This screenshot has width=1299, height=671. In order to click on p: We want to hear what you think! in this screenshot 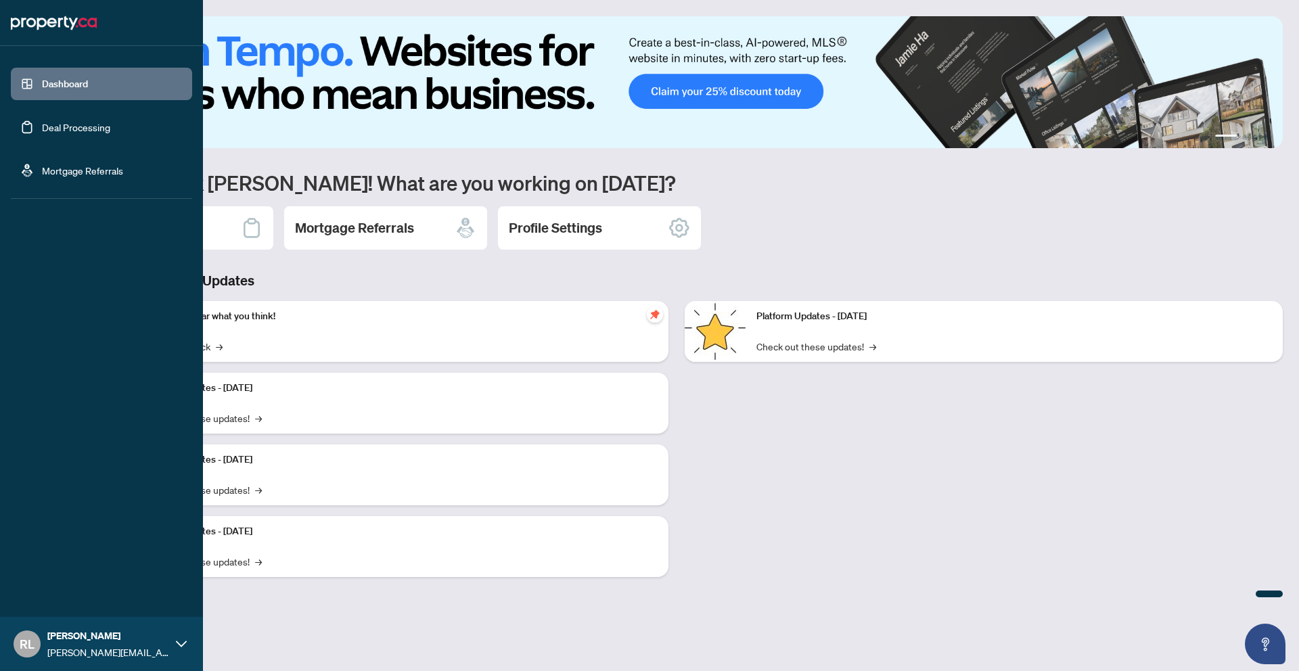, I will do `click(400, 317)`.